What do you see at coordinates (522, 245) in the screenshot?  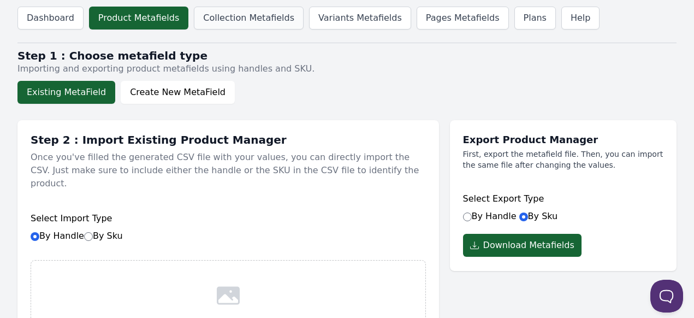 I see `button: Download Metafields` at bounding box center [522, 245].